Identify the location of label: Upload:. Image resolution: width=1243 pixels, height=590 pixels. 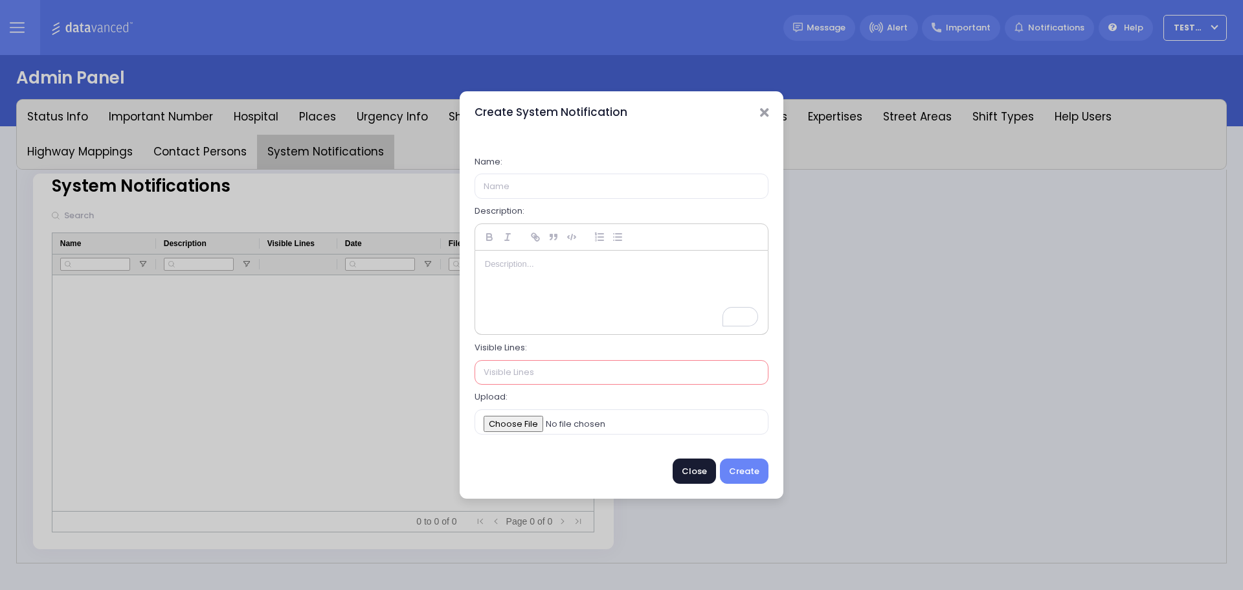
(491, 397).